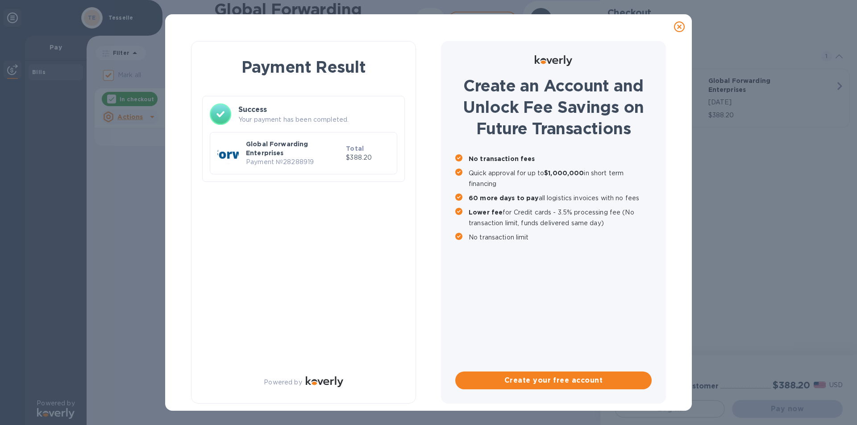 Image resolution: width=857 pixels, height=425 pixels. I want to click on b: No transaction fees, so click(502, 159).